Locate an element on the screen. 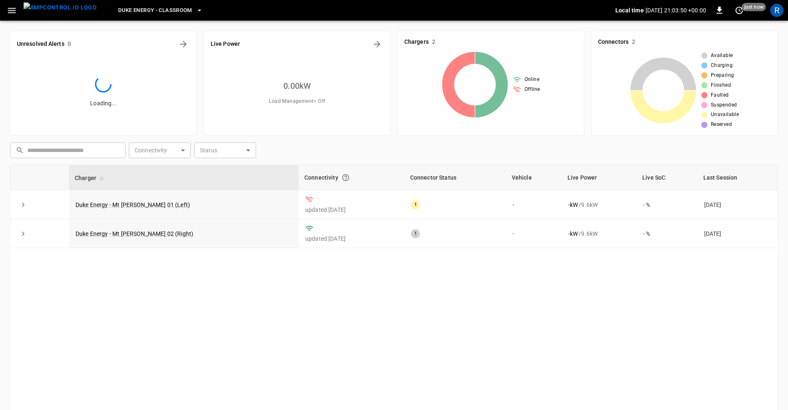 This screenshot has width=788, height=410. span: Faulted is located at coordinates (720, 95).